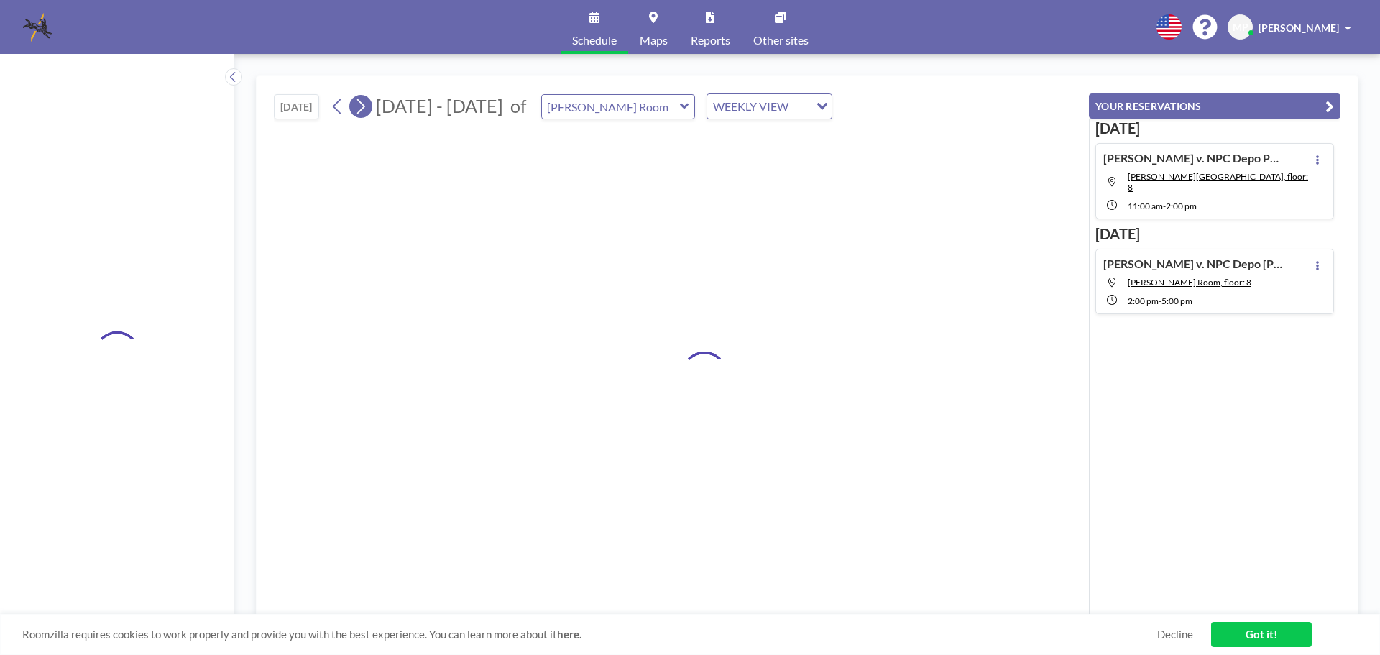 Image resolution: width=1380 pixels, height=655 pixels. What do you see at coordinates (1176, 300) in the screenshot?
I see `span: 5:00 PM` at bounding box center [1176, 300].